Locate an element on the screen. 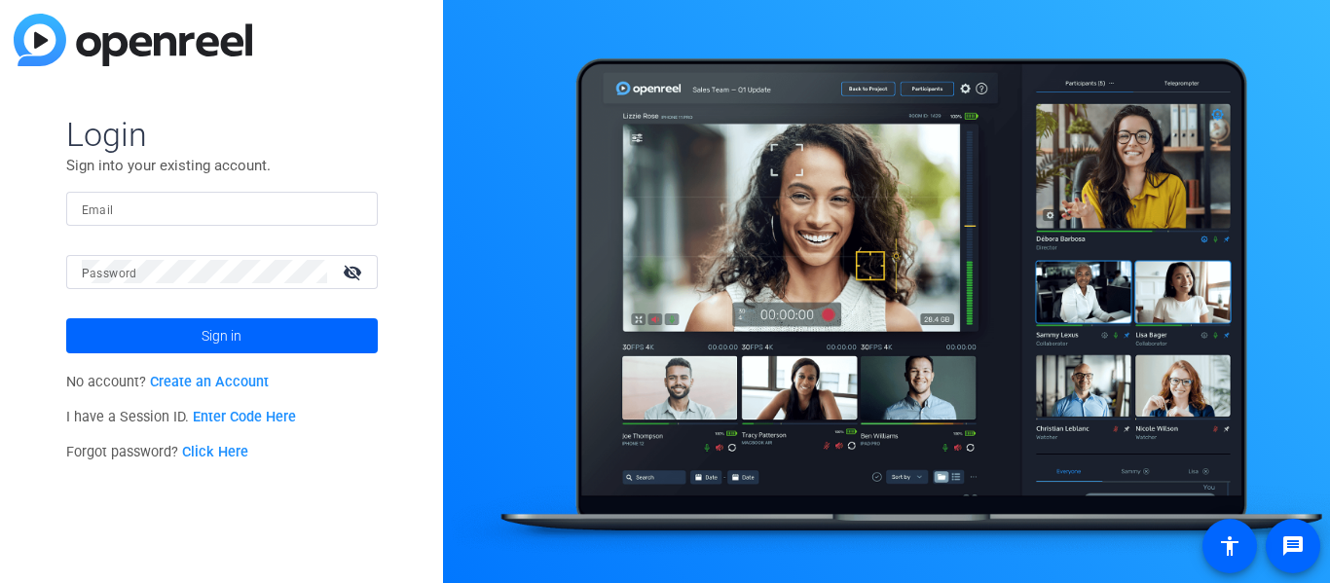 The width and height of the screenshot is (1330, 583). span: Forgot password? is located at coordinates (158, 452).